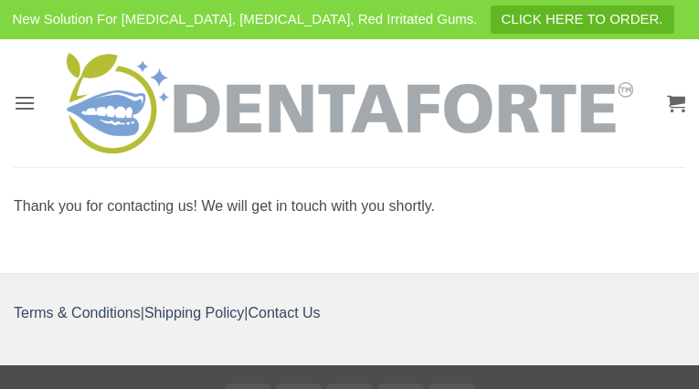 The image size is (699, 389). I want to click on img: DENTAFORTE™, so click(350, 103).